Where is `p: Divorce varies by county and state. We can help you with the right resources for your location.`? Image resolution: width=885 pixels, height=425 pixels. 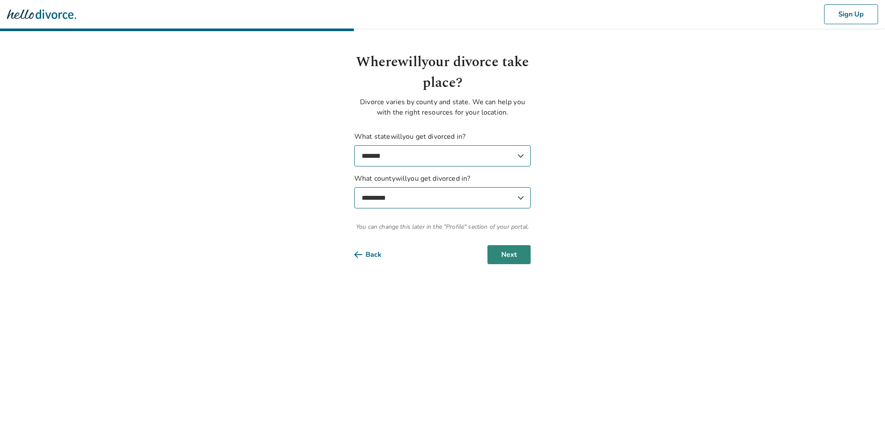
p: Divorce varies by county and state. We can help you with the right resources for your location. is located at coordinates (443, 107).